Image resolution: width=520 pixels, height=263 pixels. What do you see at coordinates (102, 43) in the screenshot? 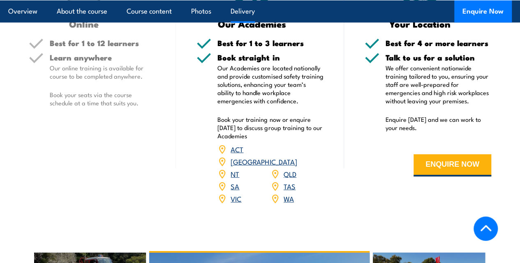
I see `h5: Best for 1 to 12 learners` at bounding box center [102, 43].